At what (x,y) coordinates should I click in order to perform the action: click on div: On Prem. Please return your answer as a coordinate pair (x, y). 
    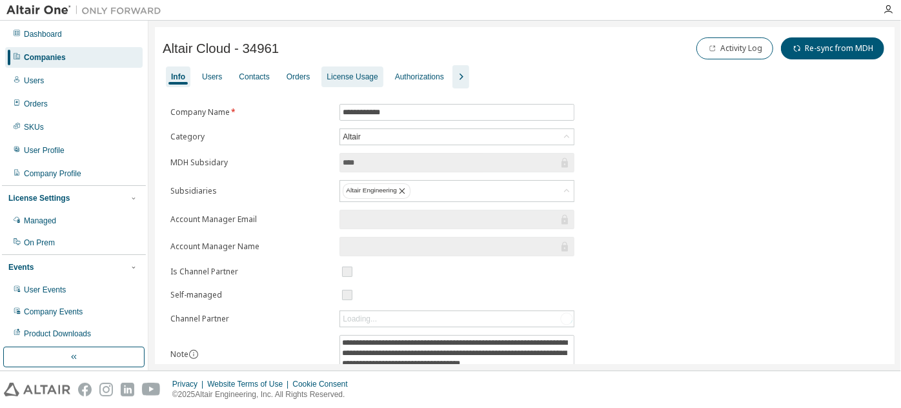
    Looking at the image, I should click on (39, 243).